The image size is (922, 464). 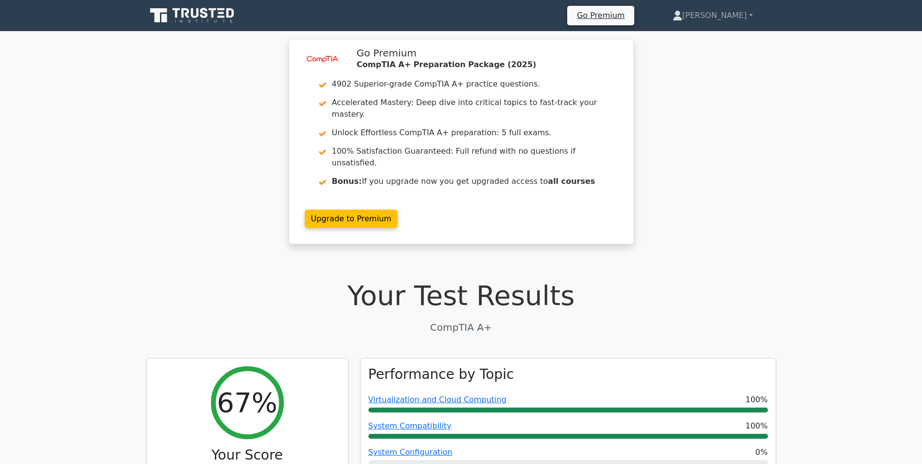 What do you see at coordinates (461, 295) in the screenshot?
I see `h1: Your Test Results` at bounding box center [461, 295].